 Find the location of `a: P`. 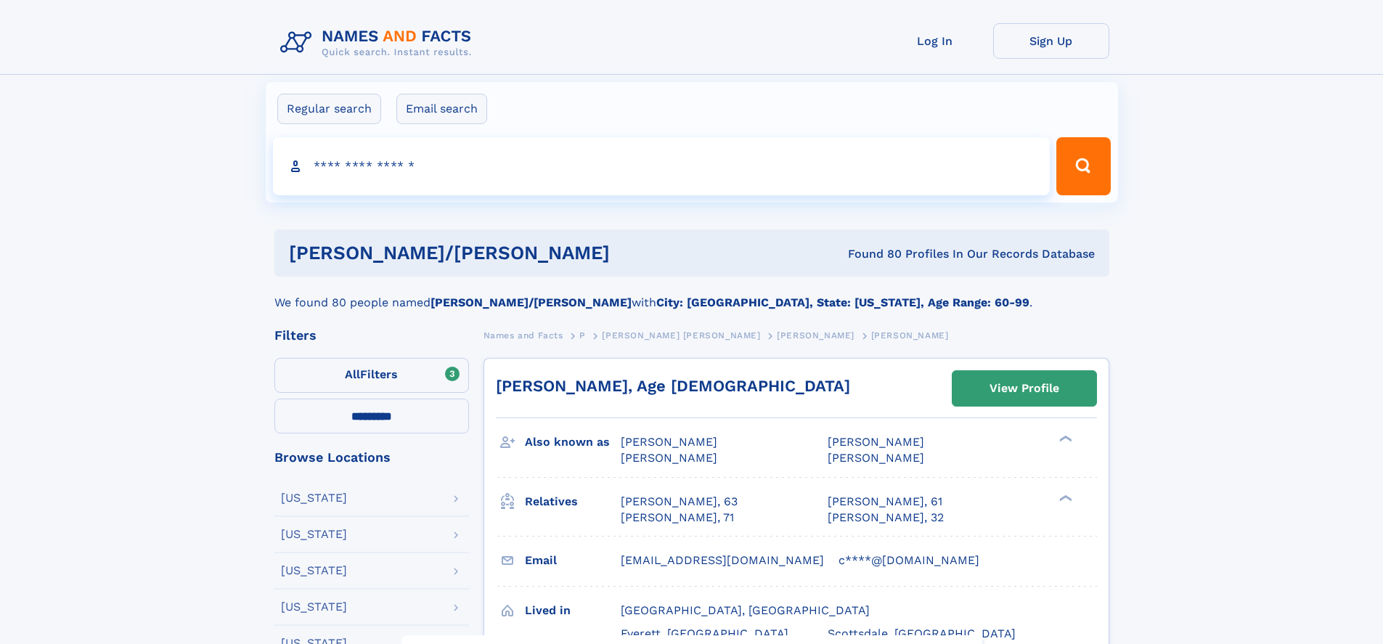

a: P is located at coordinates (582, 335).